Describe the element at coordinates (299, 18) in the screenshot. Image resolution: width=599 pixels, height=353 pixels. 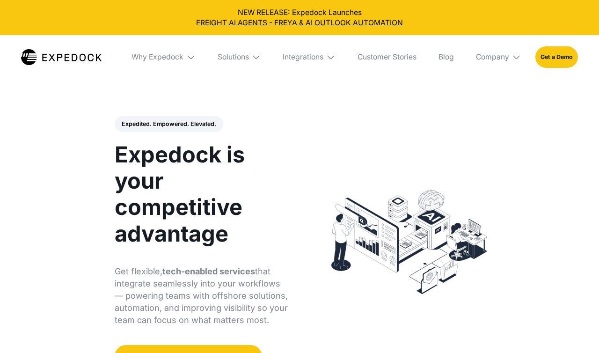
I see `div: NEW RELEASE: Expedock Launches` at that location.